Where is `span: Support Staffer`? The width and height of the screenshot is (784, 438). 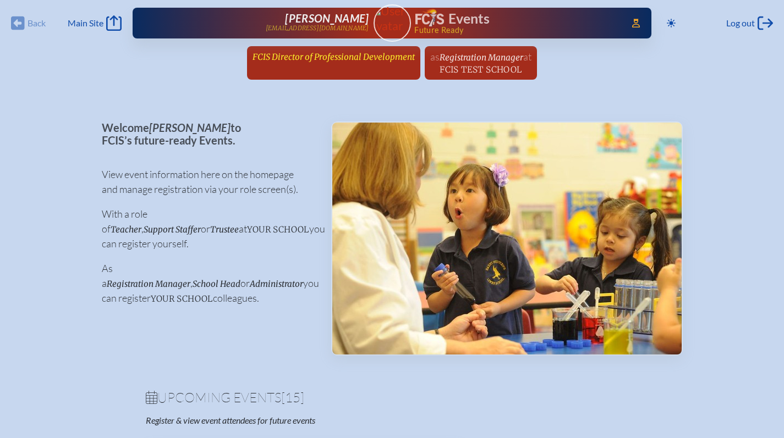 span: Support Staffer is located at coordinates (172, 229).